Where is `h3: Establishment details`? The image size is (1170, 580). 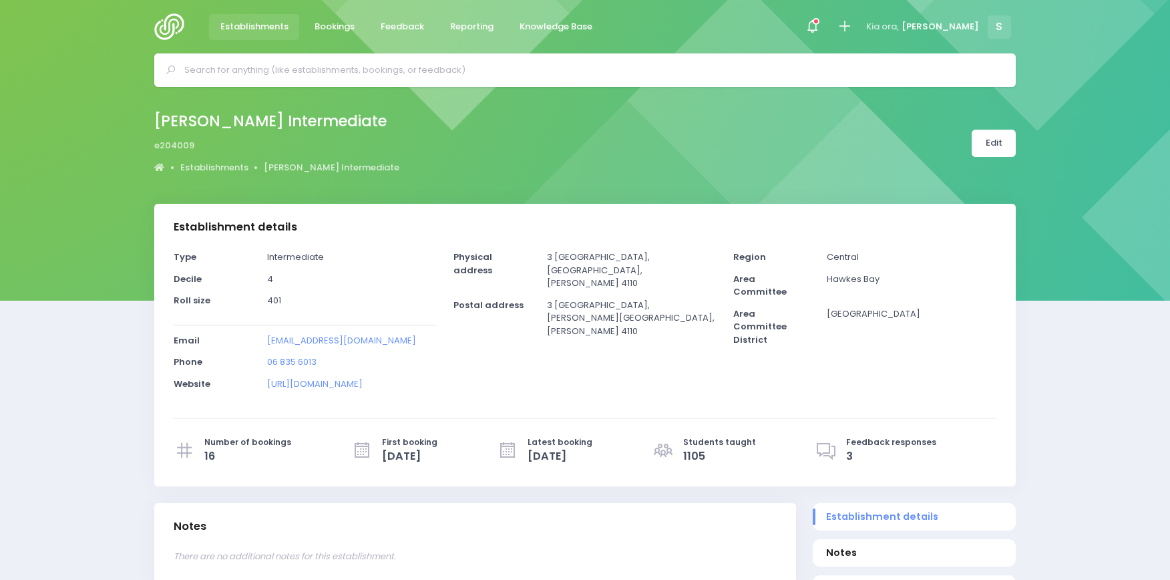 h3: Establishment details is located at coordinates (235, 227).